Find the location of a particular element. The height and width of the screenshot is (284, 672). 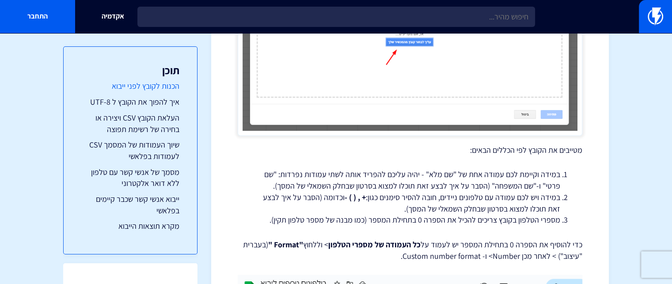

a: הכנות לקובץ לפני ייבוא is located at coordinates (130, 86).